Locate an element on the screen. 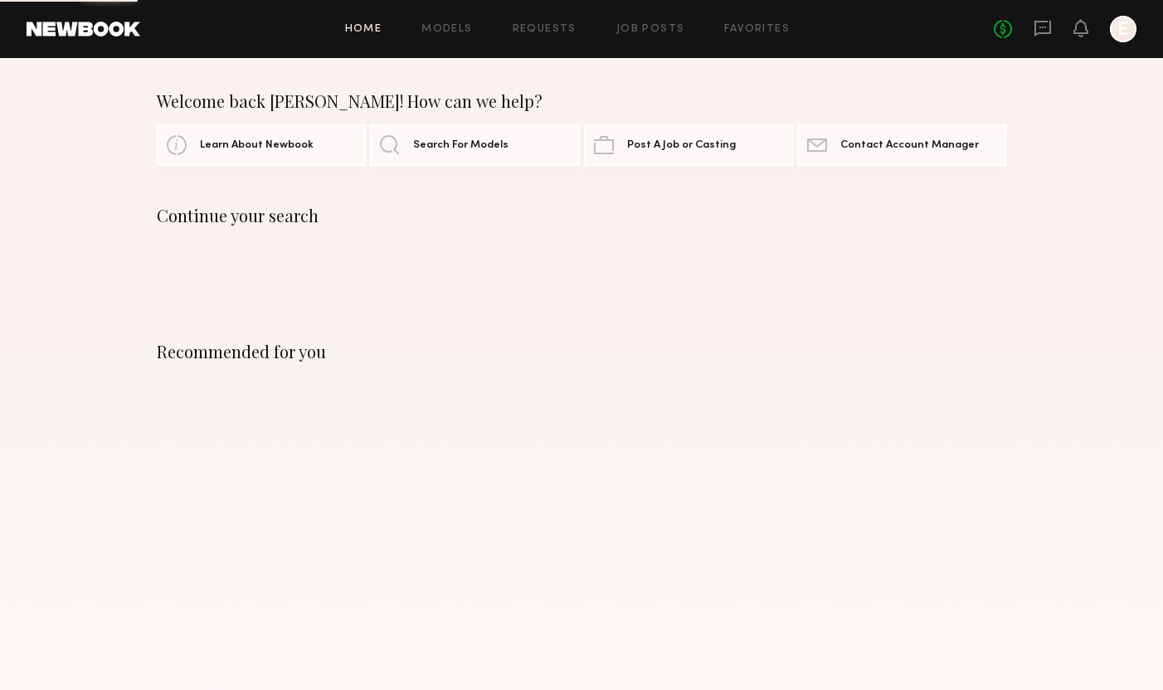 The height and width of the screenshot is (690, 1163). a: Contact Account Manager is located at coordinates (902, 145).